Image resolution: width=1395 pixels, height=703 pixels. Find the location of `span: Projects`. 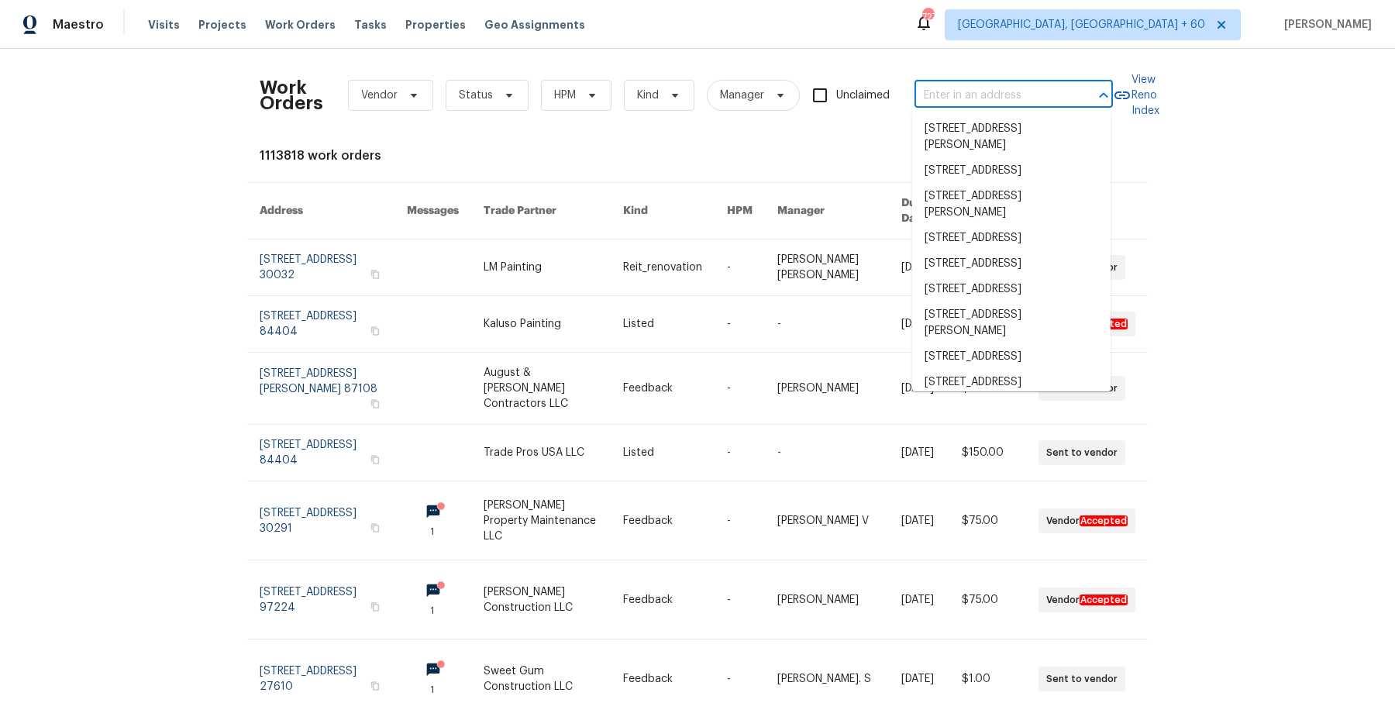

span: Projects is located at coordinates (222, 25).